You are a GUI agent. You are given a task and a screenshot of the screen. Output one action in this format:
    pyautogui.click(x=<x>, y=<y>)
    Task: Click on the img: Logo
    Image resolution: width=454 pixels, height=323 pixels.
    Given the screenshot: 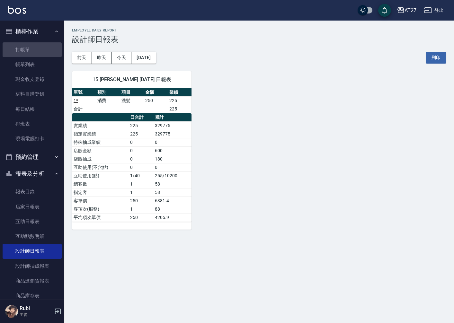 What is the action you would take?
    pyautogui.click(x=17, y=10)
    